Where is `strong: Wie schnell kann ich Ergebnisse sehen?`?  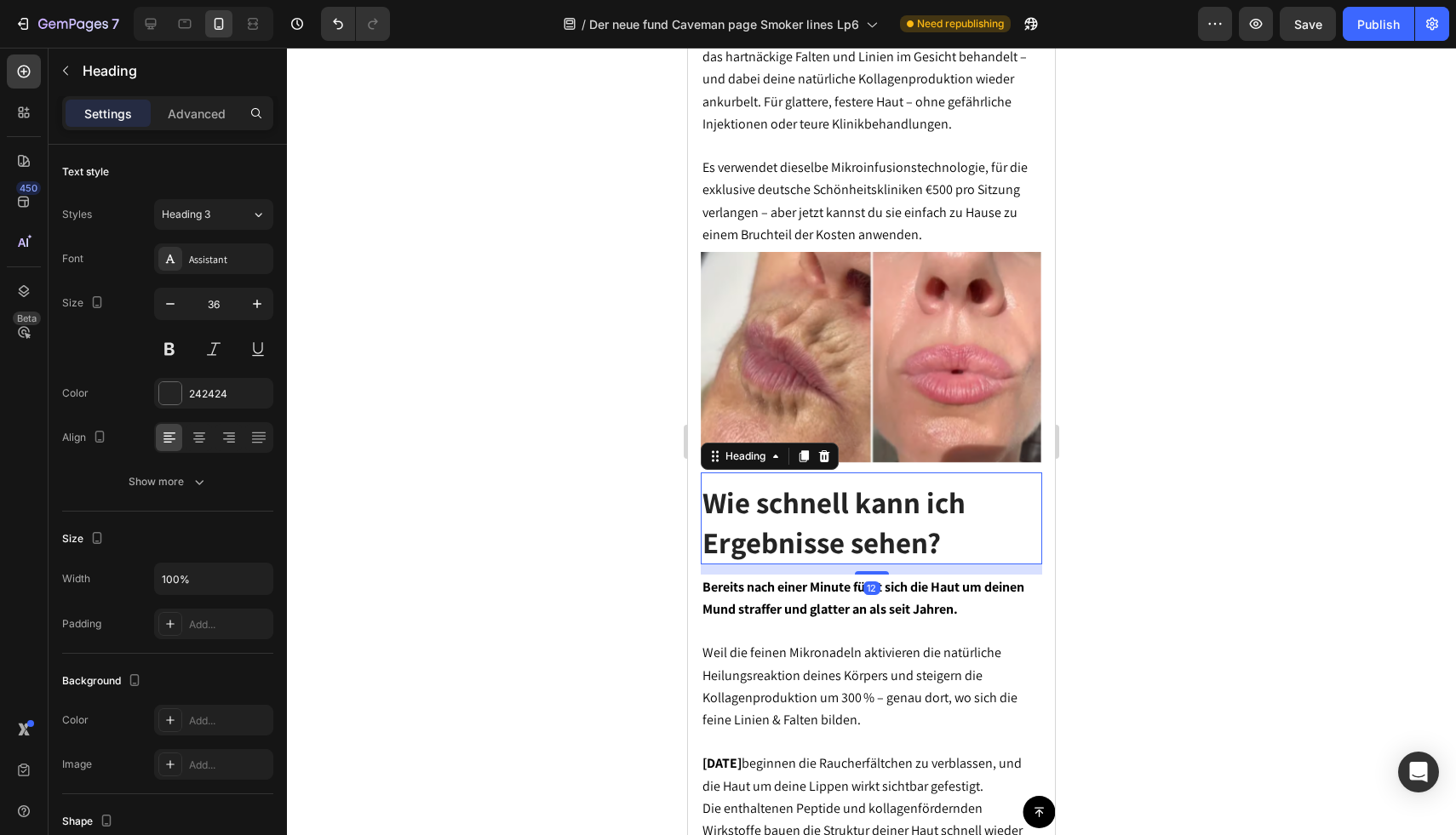 strong: Wie schnell kann ich Ergebnisse sehen? is located at coordinates (146, 474).